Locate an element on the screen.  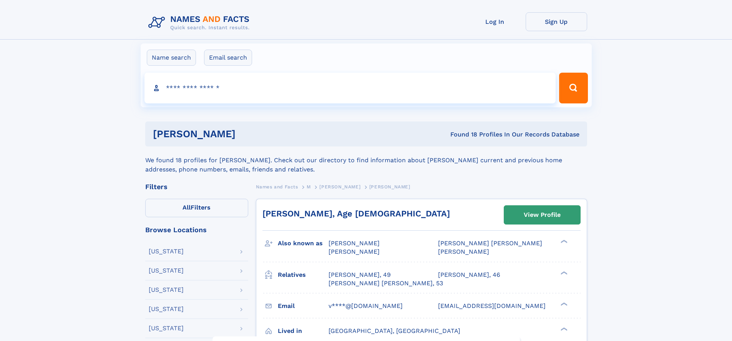
label: Email search is located at coordinates (228, 58).